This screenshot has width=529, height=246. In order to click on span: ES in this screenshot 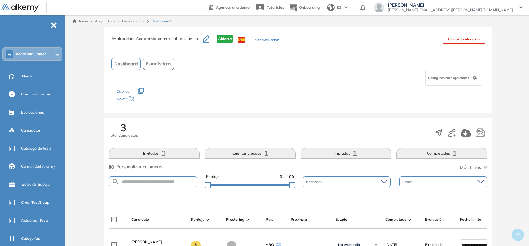, I will do `click(339, 7)`.